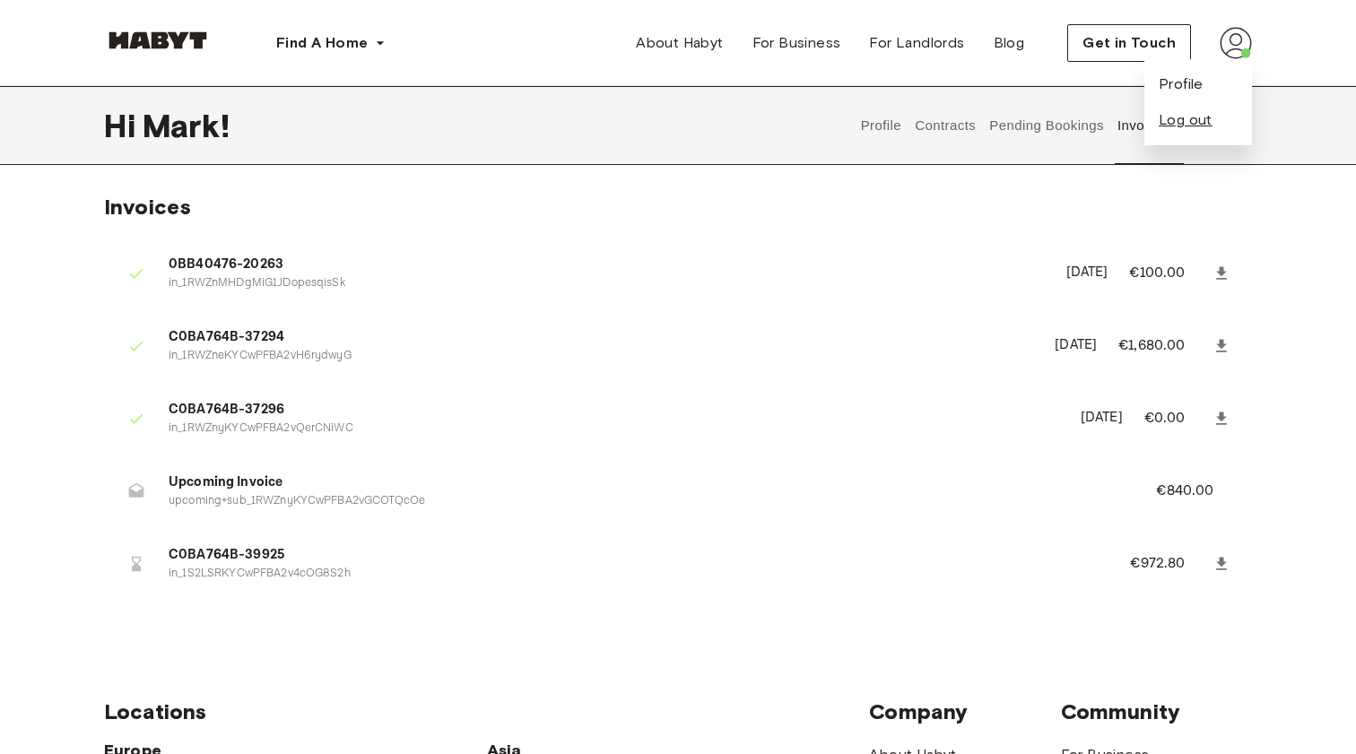  What do you see at coordinates (1009, 43) in the screenshot?
I see `a: Blog` at bounding box center [1009, 43].